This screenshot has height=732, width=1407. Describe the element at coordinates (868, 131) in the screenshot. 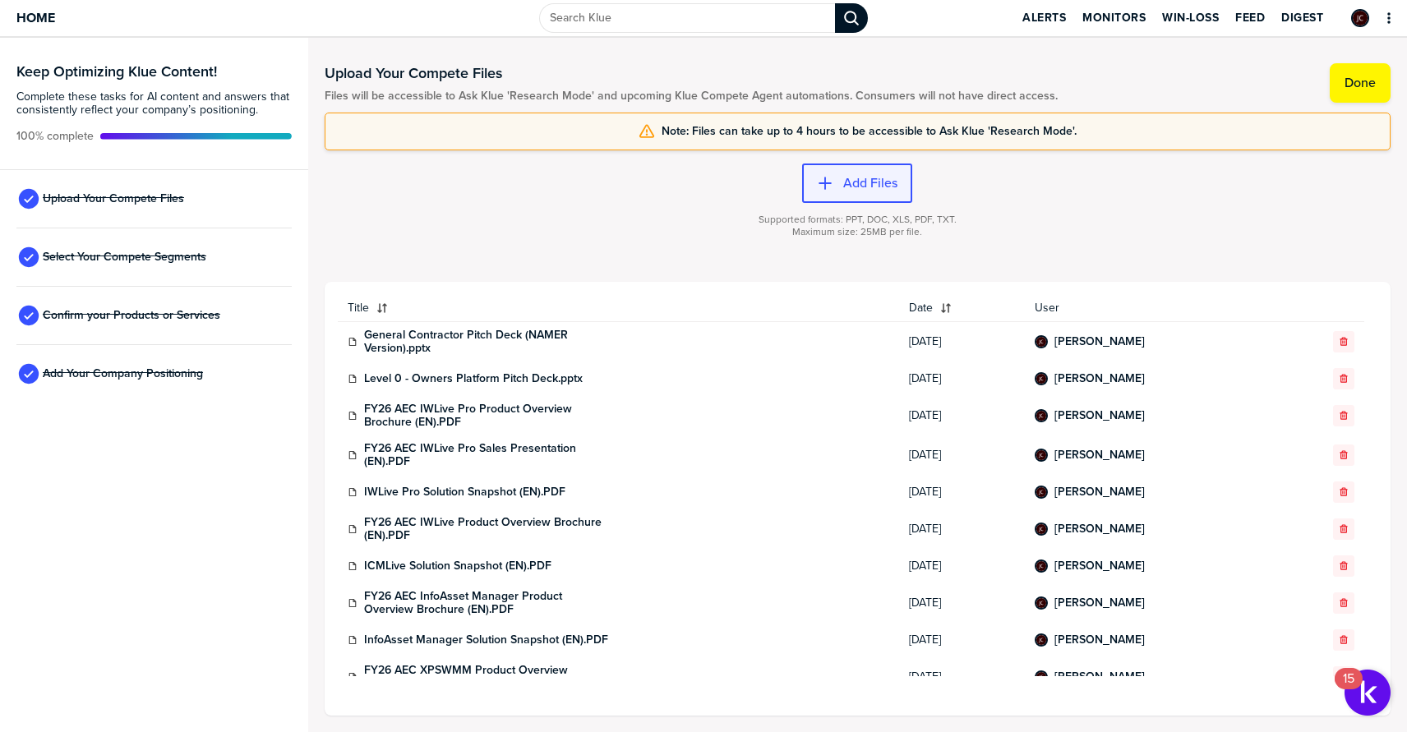

I see `span: Note: Files can take up to 4 hours to be accessible to Ask Klue 'Research Mode'.` at that location.